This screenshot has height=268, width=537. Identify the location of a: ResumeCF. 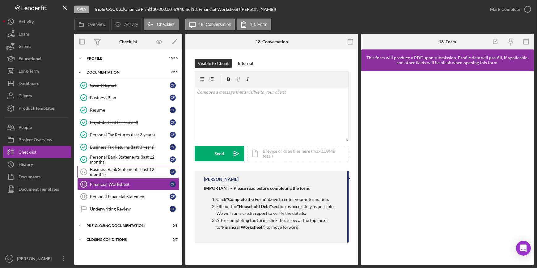
(128, 110).